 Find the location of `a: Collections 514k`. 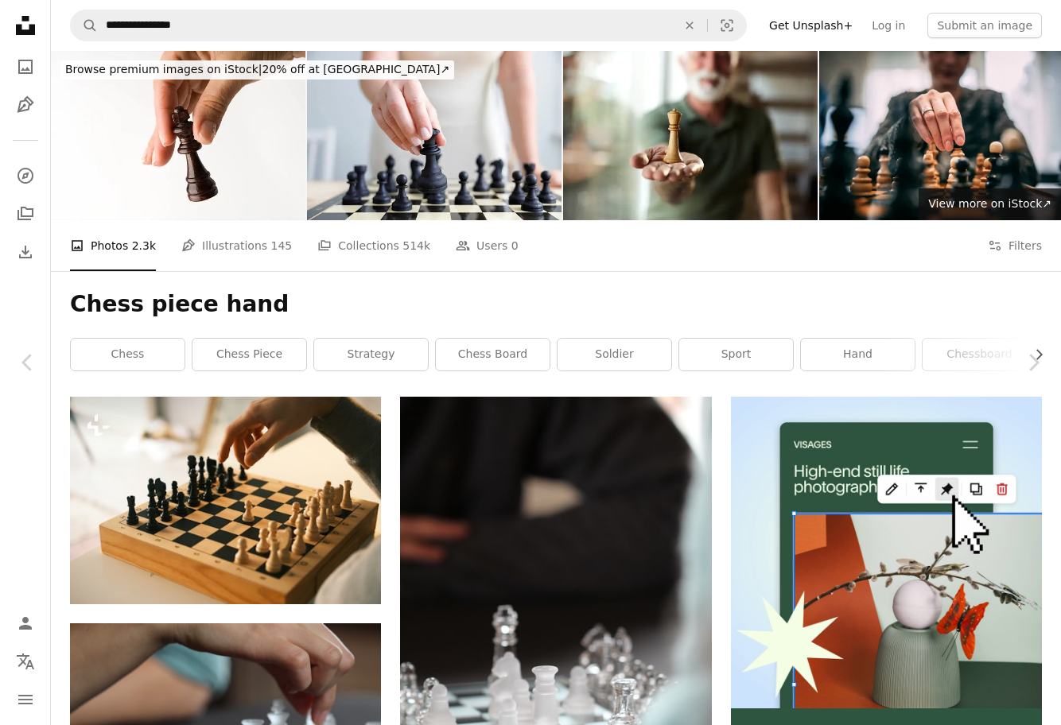

a: Collections 514k is located at coordinates (374, 246).